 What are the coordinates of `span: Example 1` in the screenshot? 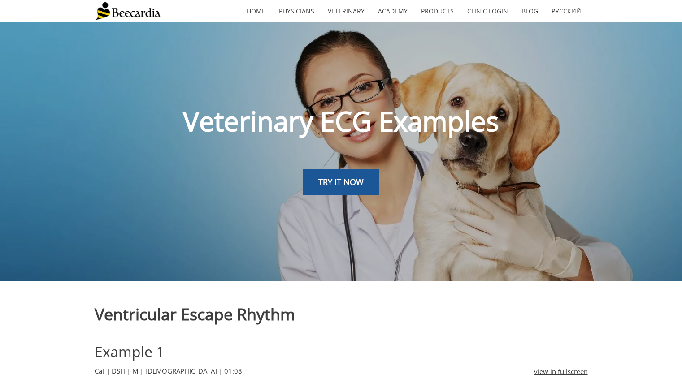 It's located at (129, 351).